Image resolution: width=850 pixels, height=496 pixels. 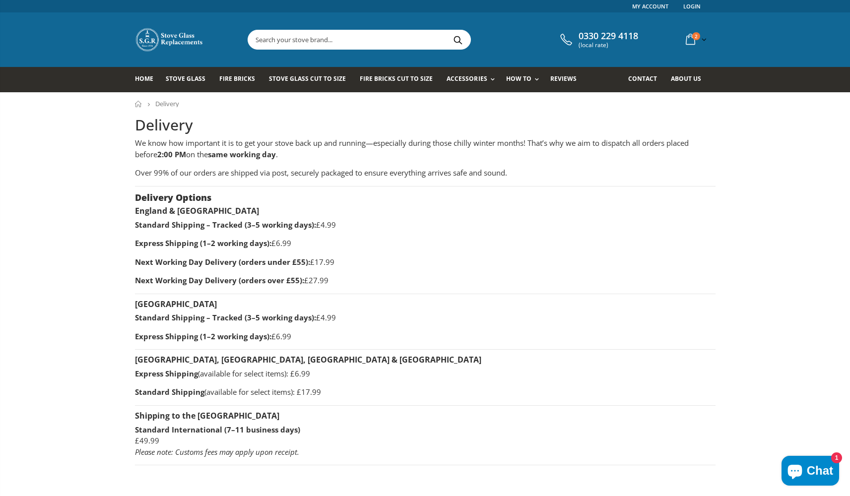 I want to click on span: 0330 229 4118, so click(x=608, y=36).